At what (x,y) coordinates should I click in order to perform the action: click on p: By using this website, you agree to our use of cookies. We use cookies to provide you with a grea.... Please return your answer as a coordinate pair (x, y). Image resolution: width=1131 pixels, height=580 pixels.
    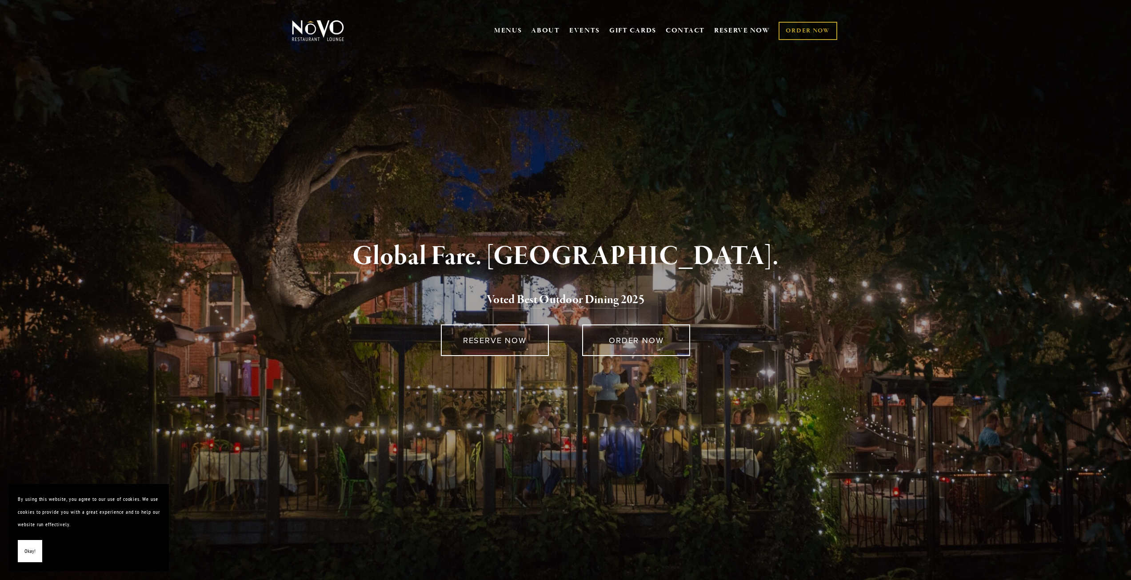
    Looking at the image, I should click on (89, 512).